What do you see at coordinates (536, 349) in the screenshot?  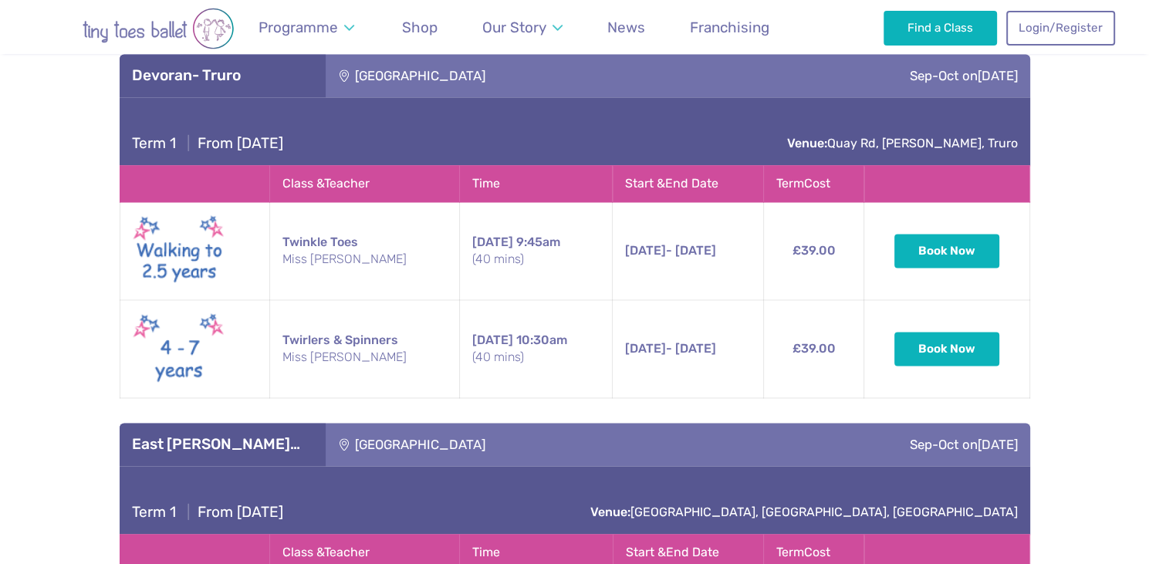 I see `td: 10:30am` at bounding box center [536, 349].